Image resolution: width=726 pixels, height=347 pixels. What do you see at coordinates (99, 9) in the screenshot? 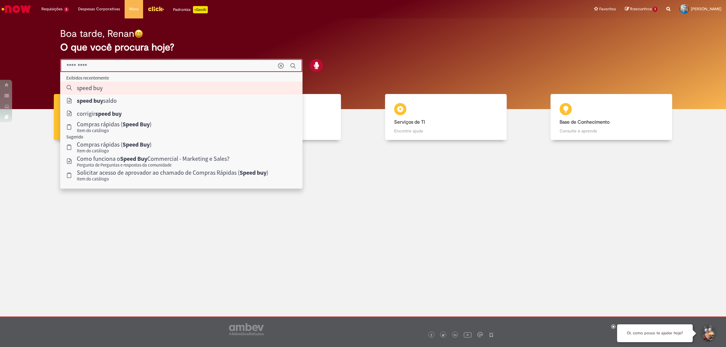
I see `span: Despesas Corporativas` at bounding box center [99, 9].